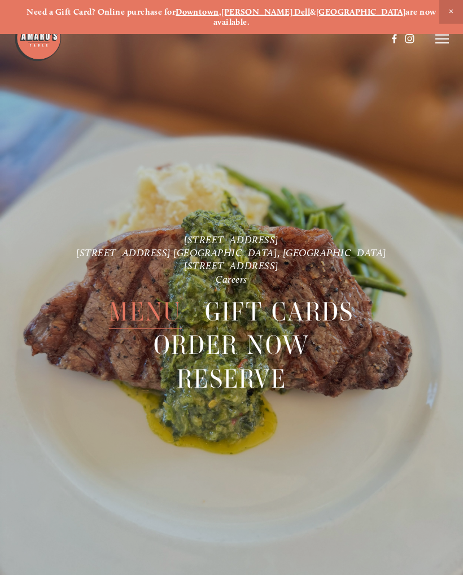  I want to click on a: Careers, so click(232, 278).